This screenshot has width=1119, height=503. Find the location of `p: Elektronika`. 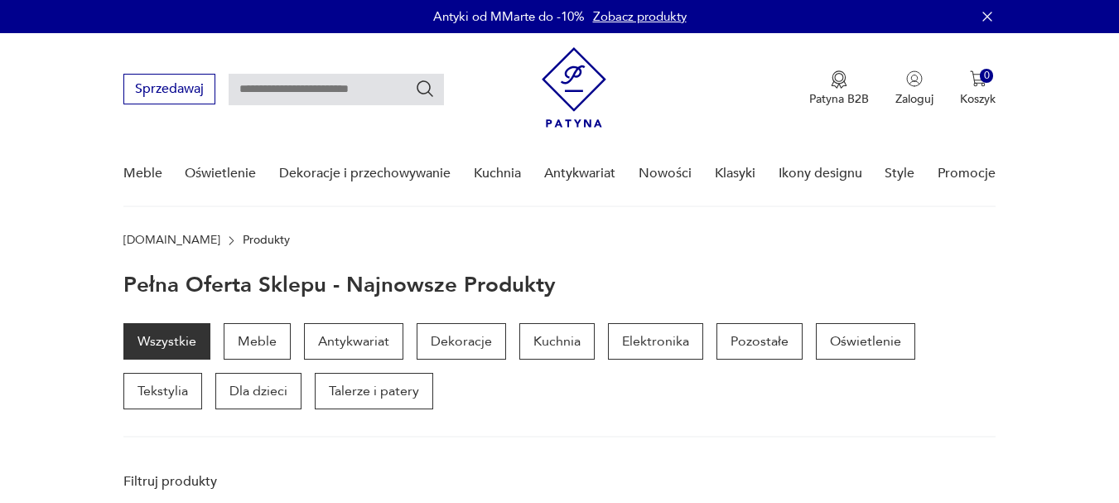

p: Elektronika is located at coordinates (655, 341).